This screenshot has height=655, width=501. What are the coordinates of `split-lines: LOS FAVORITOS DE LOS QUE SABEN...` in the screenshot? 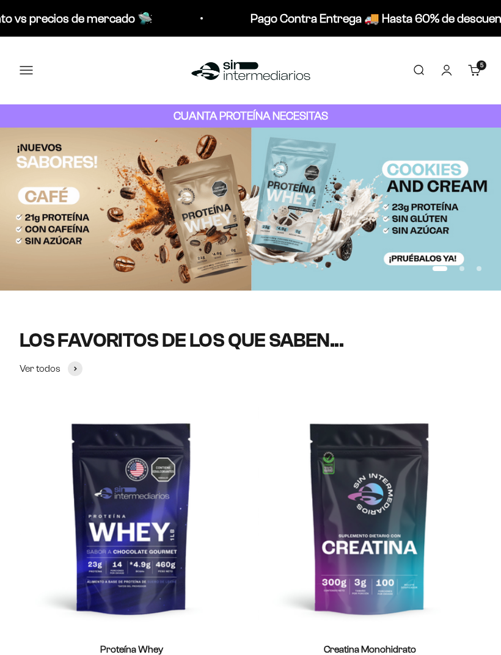 It's located at (181, 340).